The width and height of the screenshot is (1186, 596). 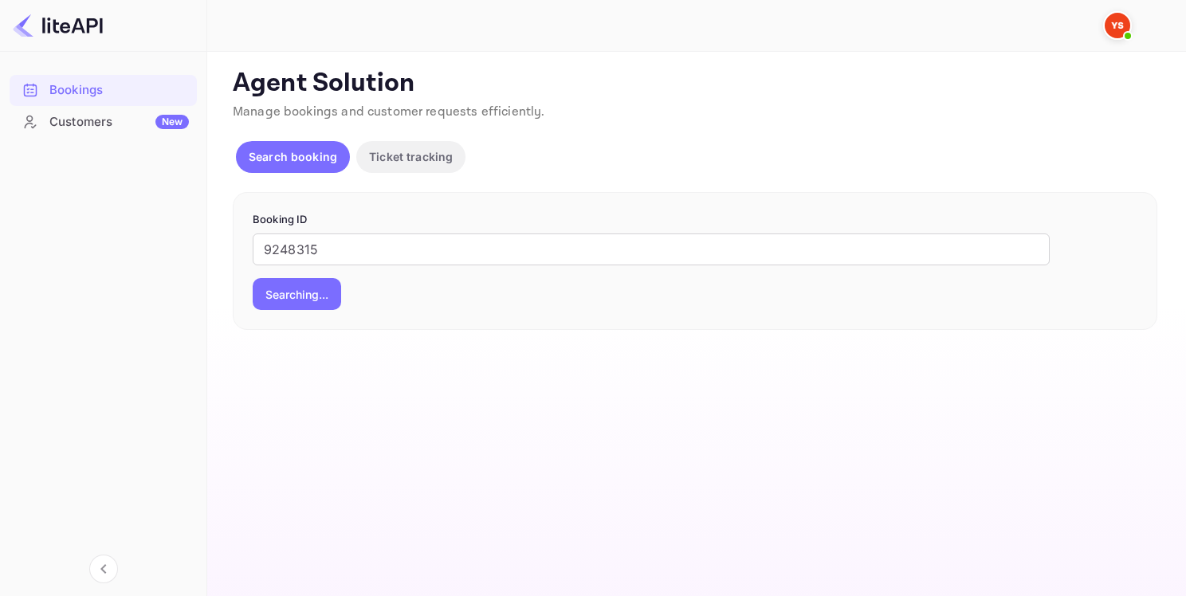 I want to click on p: Agent Solution, so click(x=695, y=84).